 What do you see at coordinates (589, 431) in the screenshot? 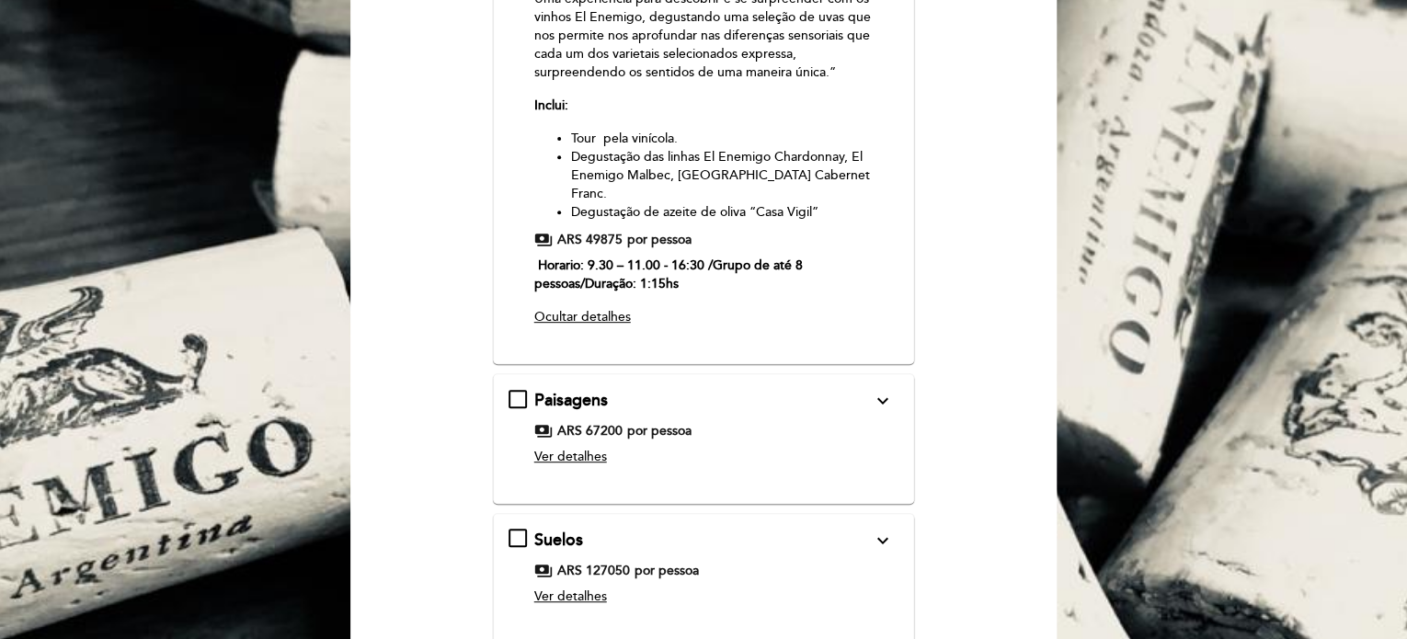
I see `span: ARS 67200` at bounding box center [589, 431].